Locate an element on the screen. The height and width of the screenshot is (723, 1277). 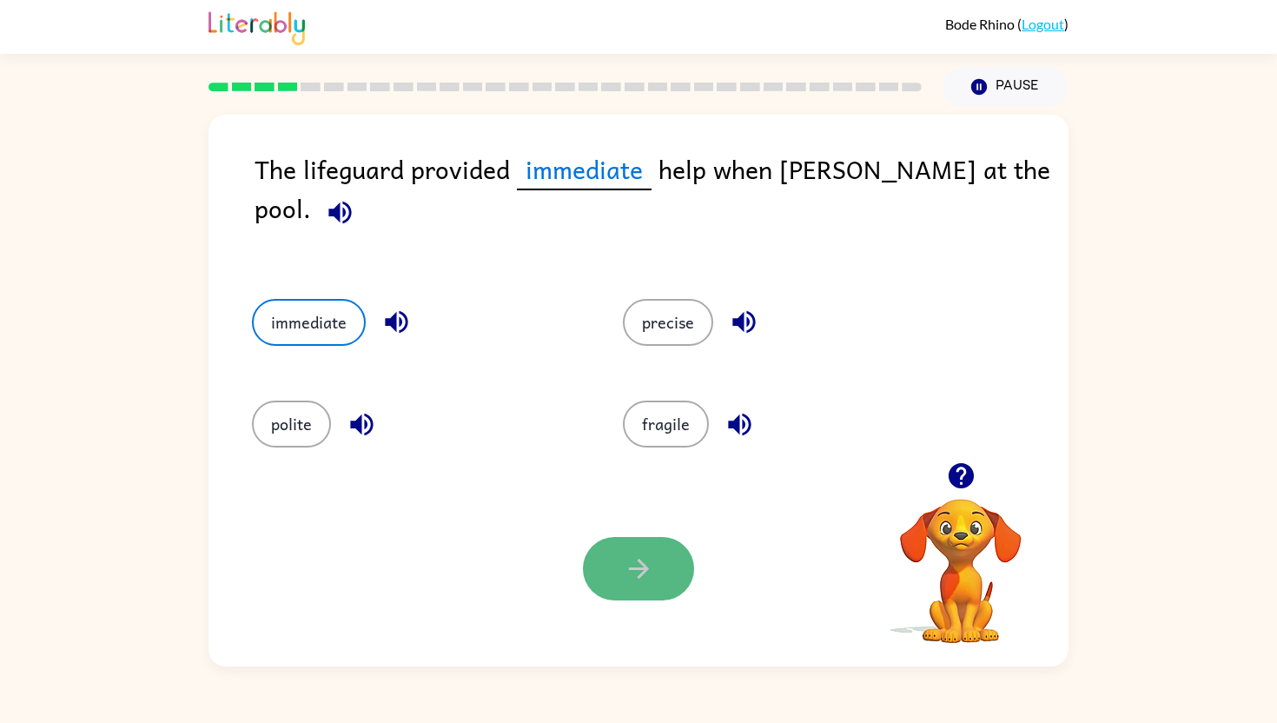
button: polite is located at coordinates (291, 424).